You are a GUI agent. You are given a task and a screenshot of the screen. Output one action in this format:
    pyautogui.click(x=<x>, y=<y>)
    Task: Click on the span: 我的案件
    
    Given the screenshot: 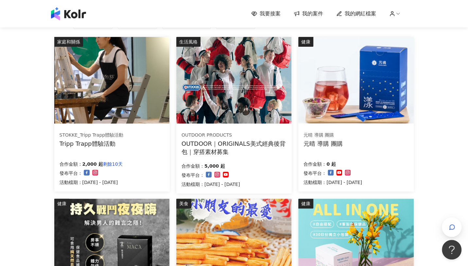 What is the action you would take?
    pyautogui.click(x=312, y=14)
    